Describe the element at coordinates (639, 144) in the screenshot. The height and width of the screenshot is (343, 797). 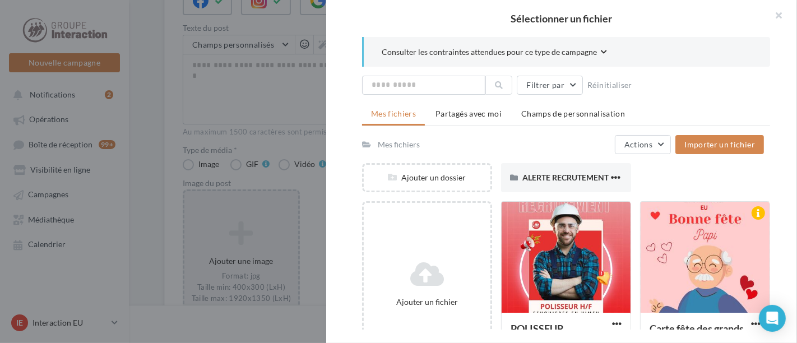
I see `span: Actions` at that location.